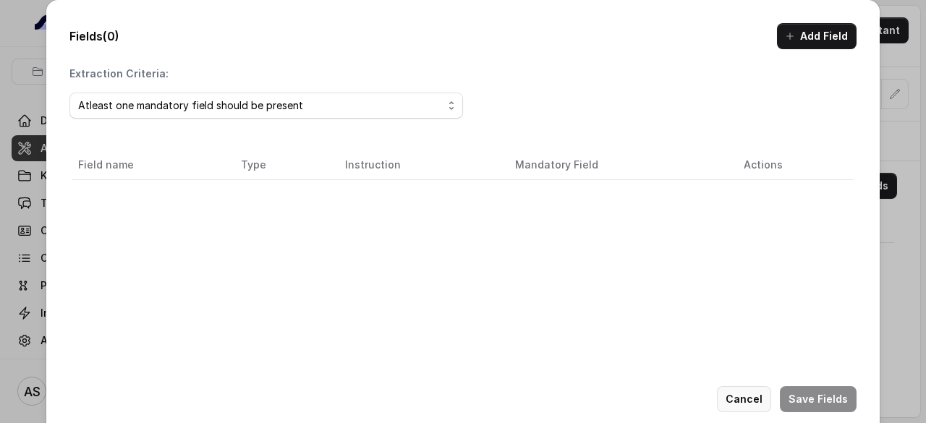  I want to click on th: Field name, so click(150, 165).